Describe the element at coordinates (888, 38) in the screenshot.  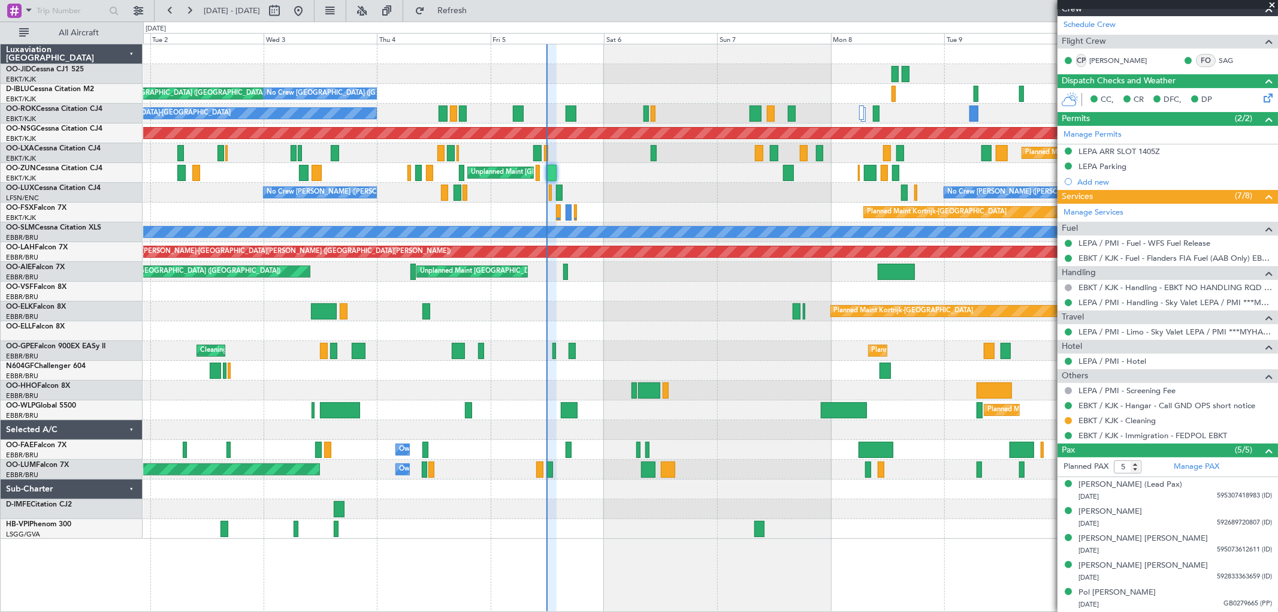
I see `div: Mon 8` at that location.